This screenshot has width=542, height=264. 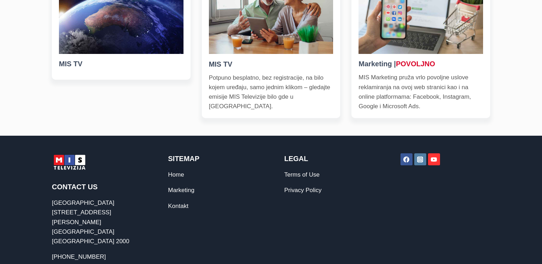 What do you see at coordinates (271, 92) in the screenshot?
I see `p: Potpuno besplatno, bez registracije, na bilo kojem uređaju, samo jednim klikom – gledajte emisije...` at bounding box center [271, 92].